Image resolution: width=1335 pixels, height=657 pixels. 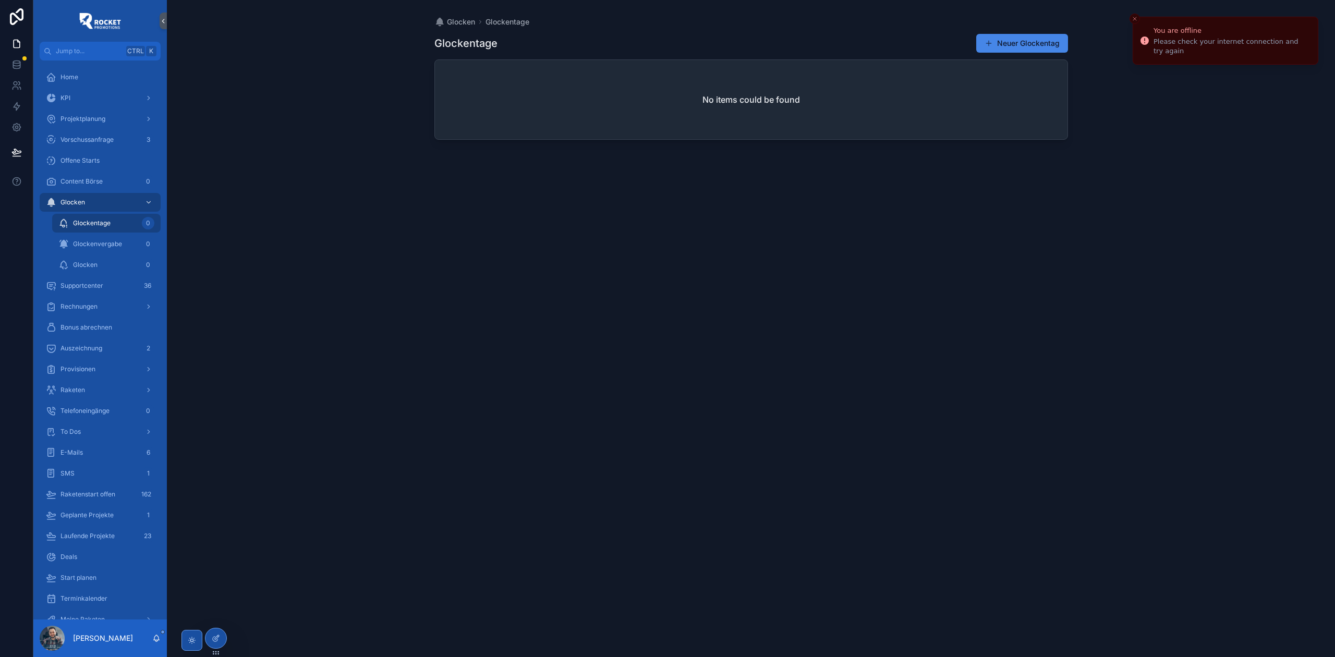 I want to click on span: Terminkalender, so click(x=84, y=598).